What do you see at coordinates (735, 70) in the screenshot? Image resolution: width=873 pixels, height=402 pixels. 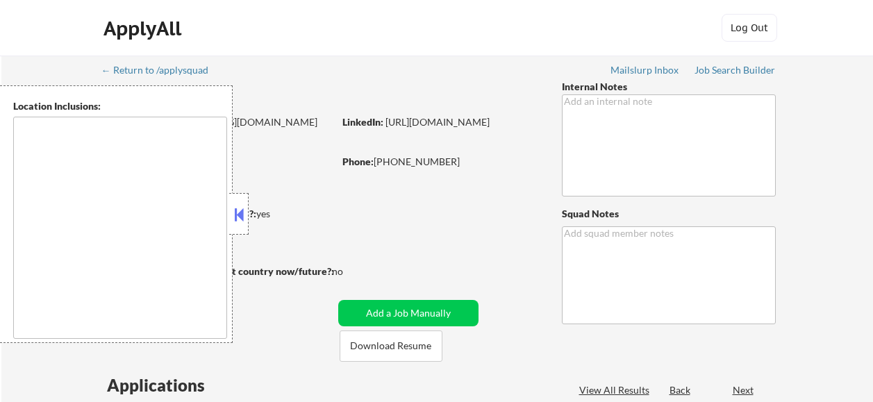 I see `div: Job Search Builder` at bounding box center [735, 70].